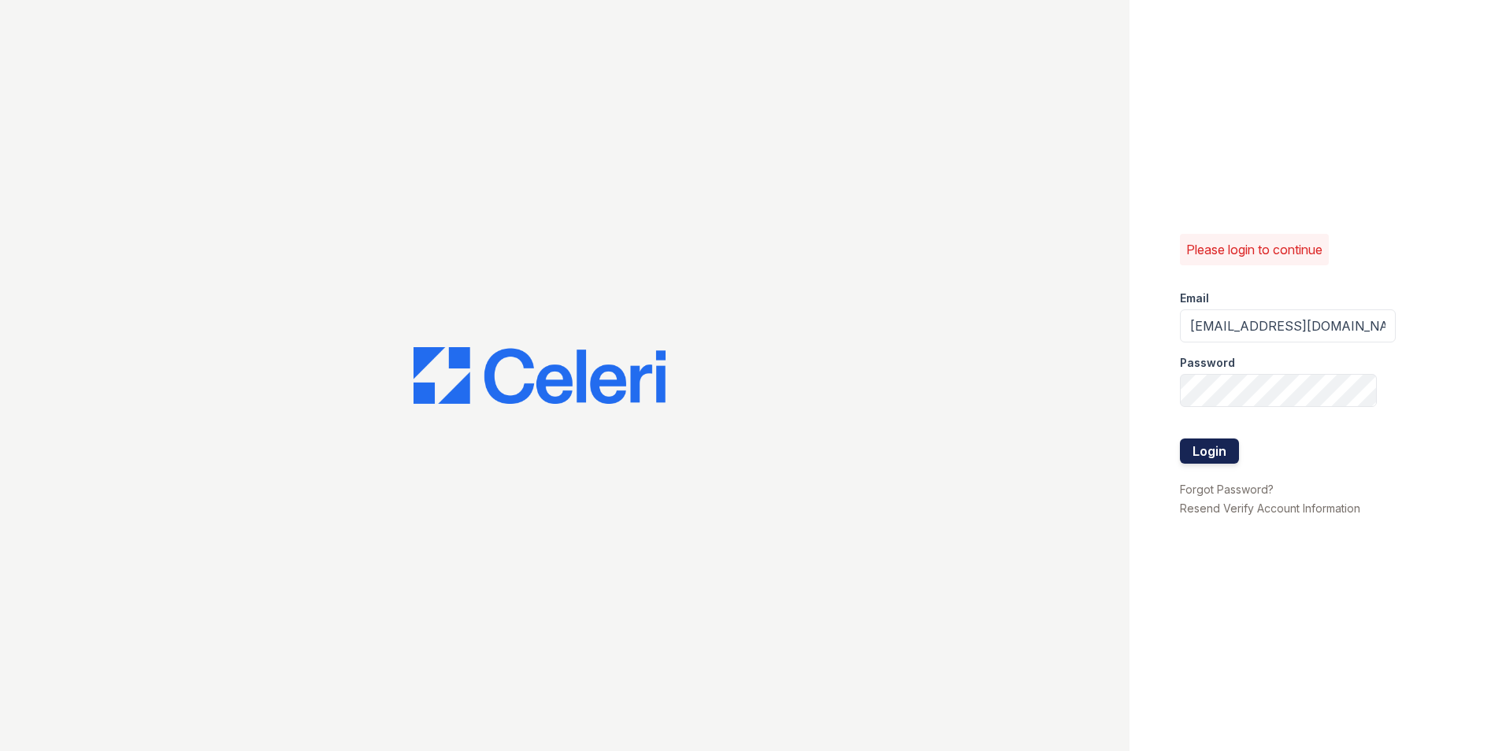  I want to click on label: Email, so click(1194, 298).